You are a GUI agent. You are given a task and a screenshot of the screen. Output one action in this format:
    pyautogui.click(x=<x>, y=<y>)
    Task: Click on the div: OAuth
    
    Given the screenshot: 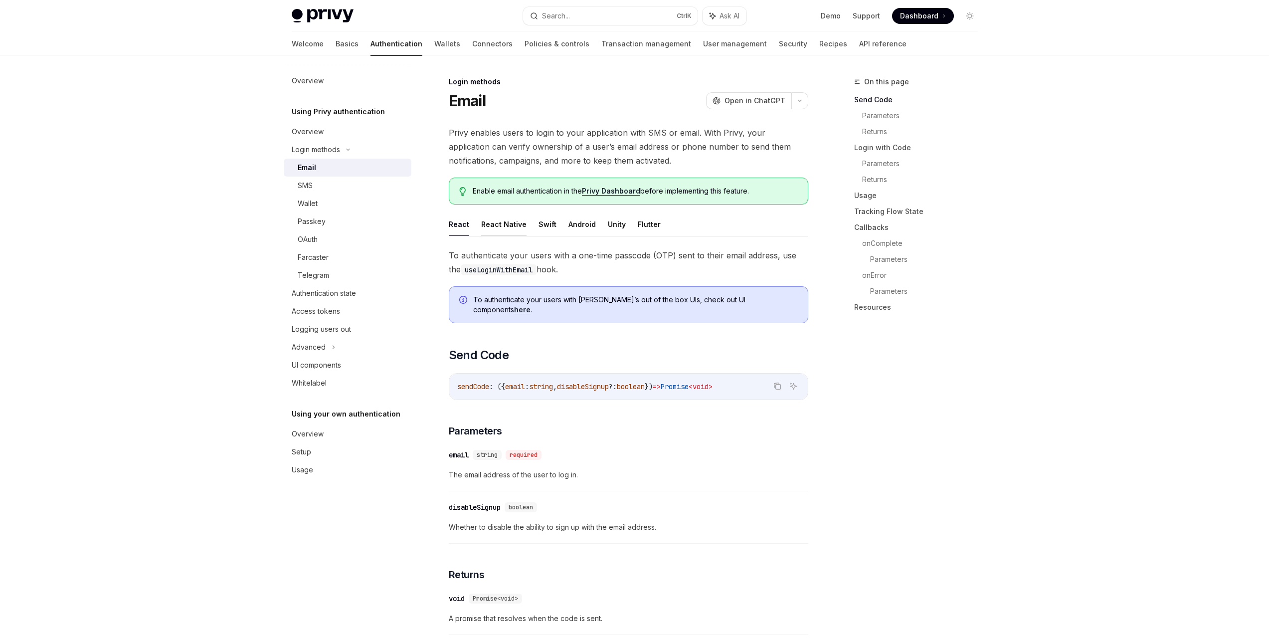 What is the action you would take?
    pyautogui.click(x=308, y=239)
    